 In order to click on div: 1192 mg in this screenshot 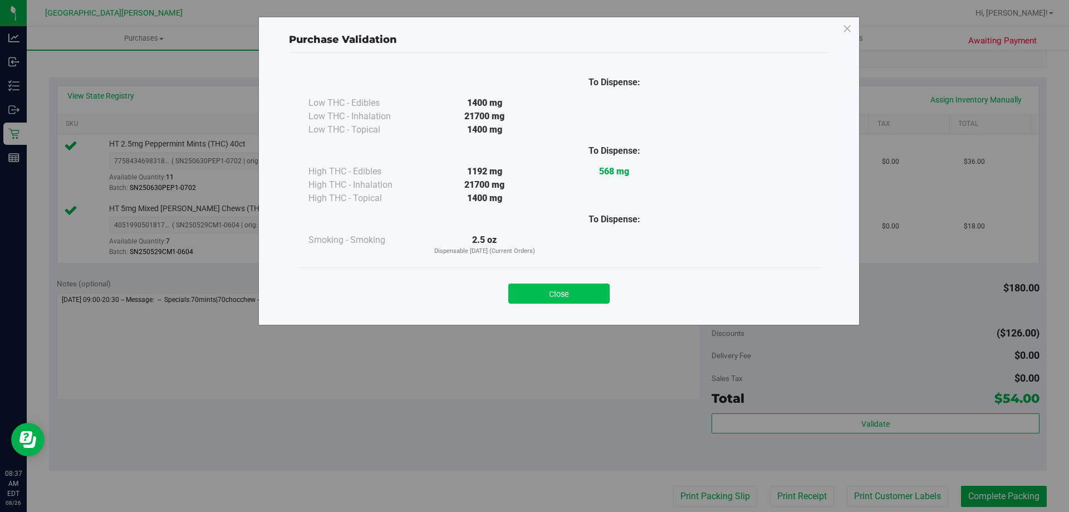, I will do `click(484, 172)`.